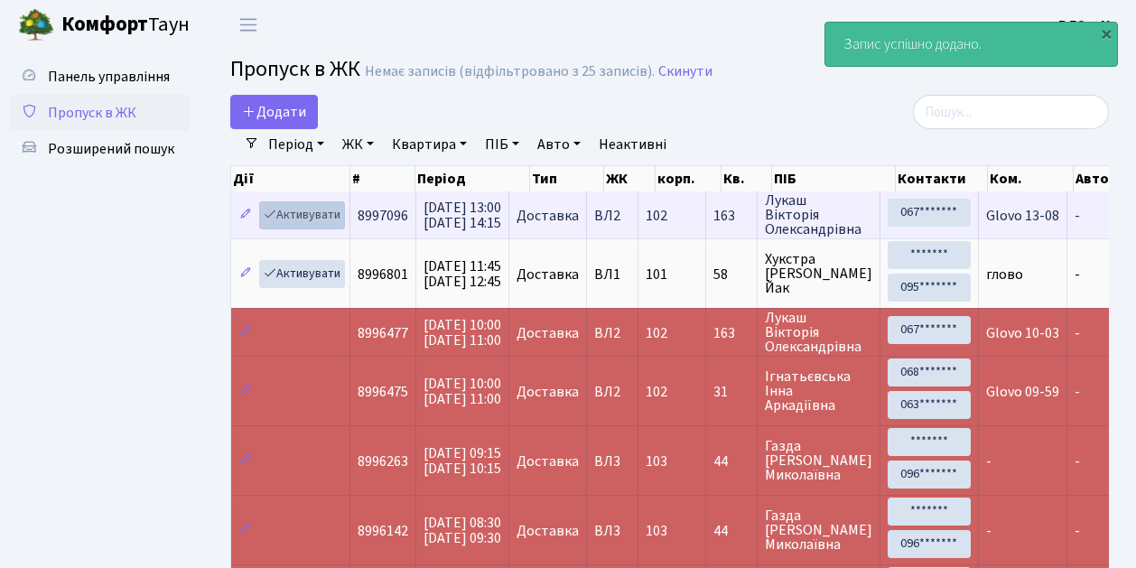 The width and height of the screenshot is (1136, 568). What do you see at coordinates (1022, 392) in the screenshot?
I see `span: Glovo 09-59` at bounding box center [1022, 392].